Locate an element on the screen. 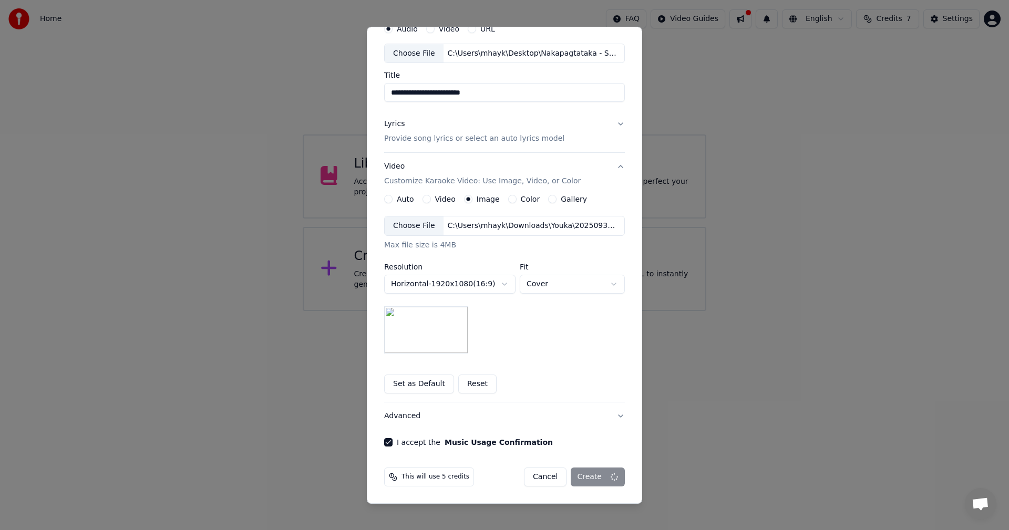 The width and height of the screenshot is (1009, 530). label: Color is located at coordinates (530, 199).